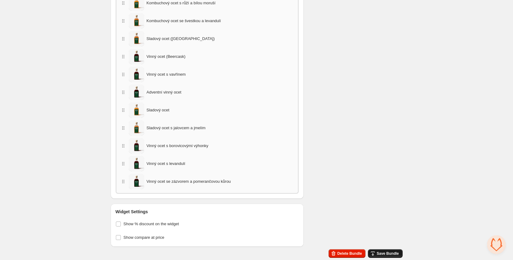  Describe the element at coordinates (166, 164) in the screenshot. I see `span: Vinný ocet s levandulí` at that location.